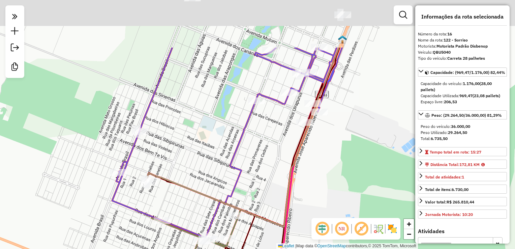  What do you see at coordinates (460, 189) in the screenshot?
I see `strong: 6.730,00` at bounding box center [460, 189].